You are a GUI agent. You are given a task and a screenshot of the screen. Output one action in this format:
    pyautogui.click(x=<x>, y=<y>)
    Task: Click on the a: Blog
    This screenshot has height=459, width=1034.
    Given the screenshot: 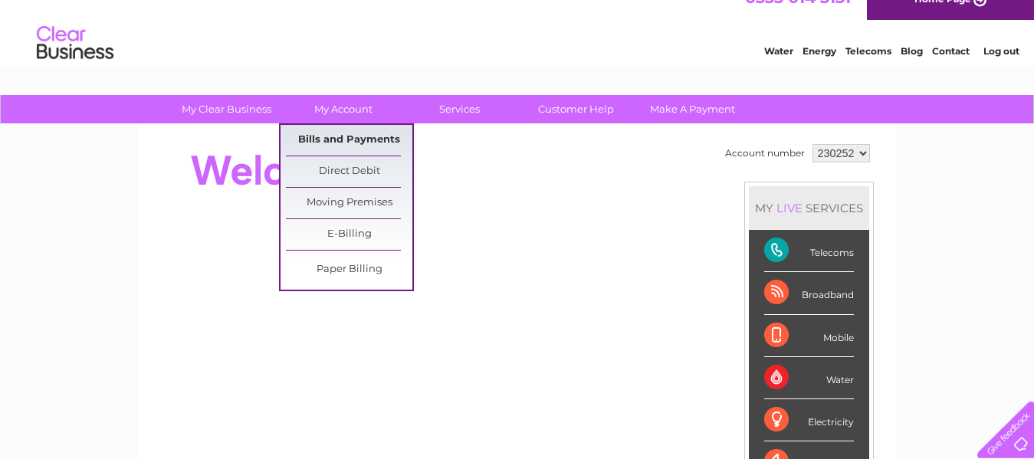 What is the action you would take?
    pyautogui.click(x=911, y=70)
    